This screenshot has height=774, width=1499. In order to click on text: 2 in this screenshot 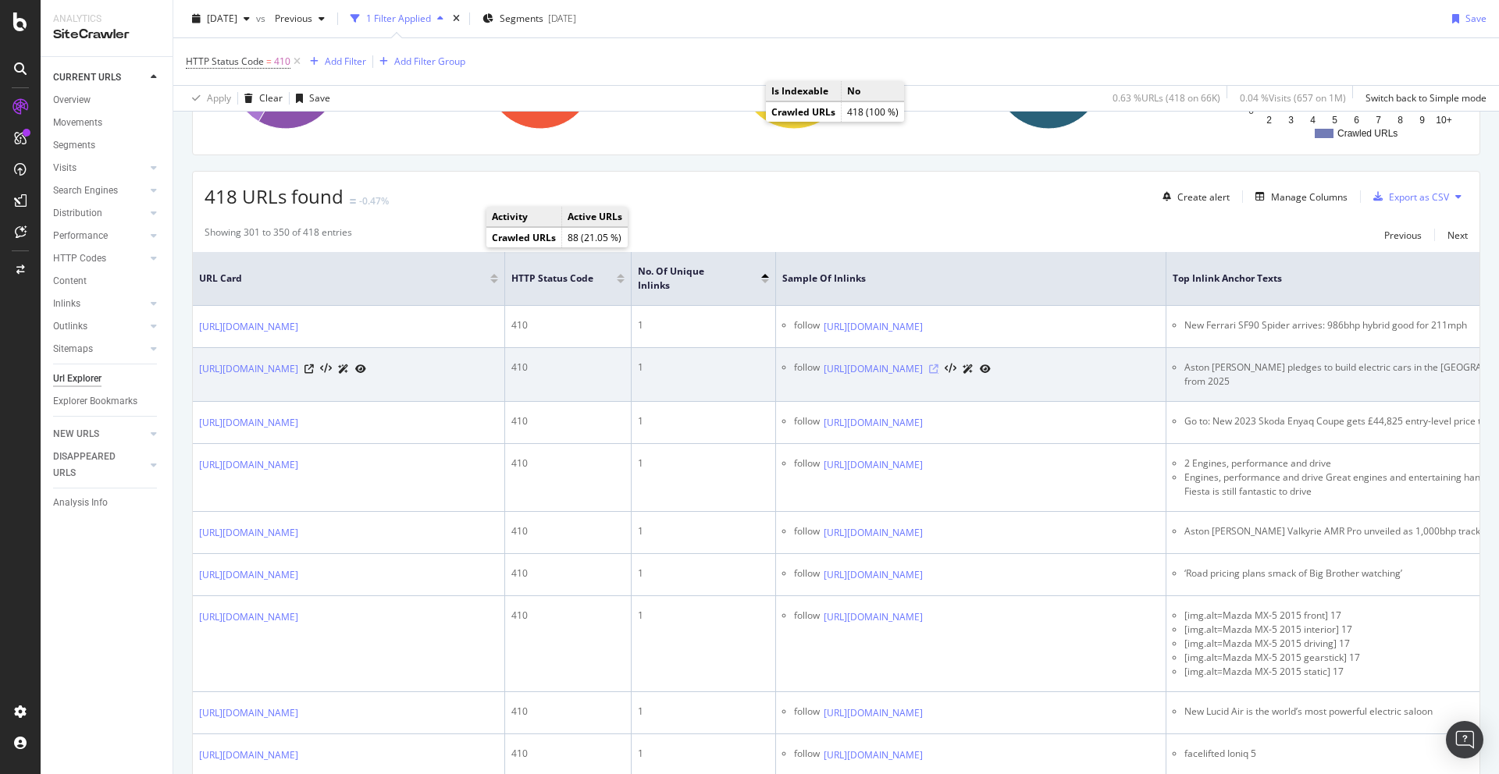, I will do `click(1269, 120)`.